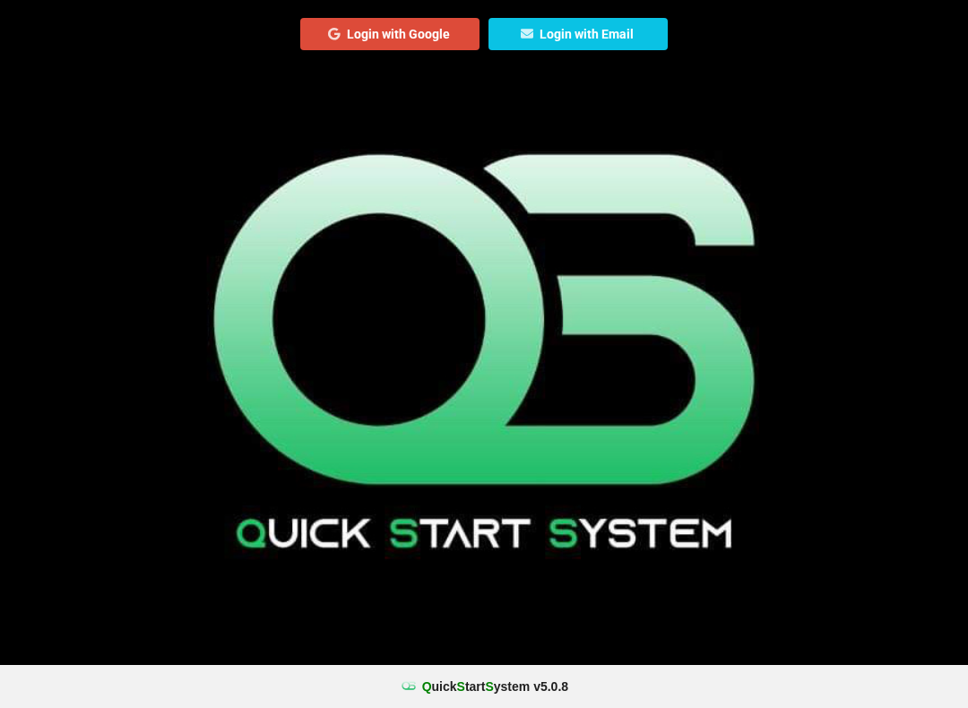 The height and width of the screenshot is (708, 968). Describe the element at coordinates (390, 34) in the screenshot. I see `button: Login with Google` at that location.